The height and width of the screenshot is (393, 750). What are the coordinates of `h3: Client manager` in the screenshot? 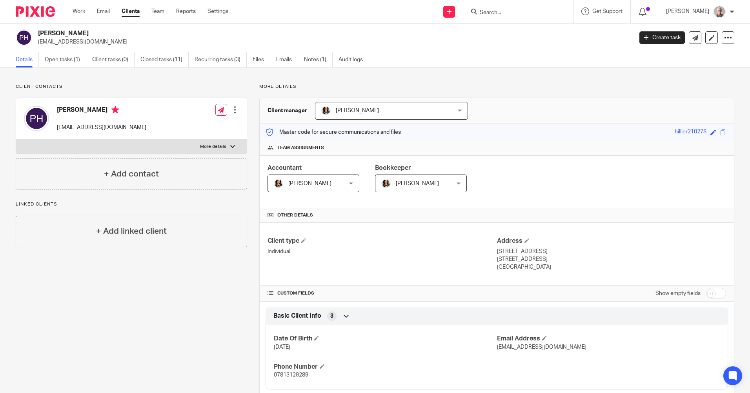 It's located at (287, 111).